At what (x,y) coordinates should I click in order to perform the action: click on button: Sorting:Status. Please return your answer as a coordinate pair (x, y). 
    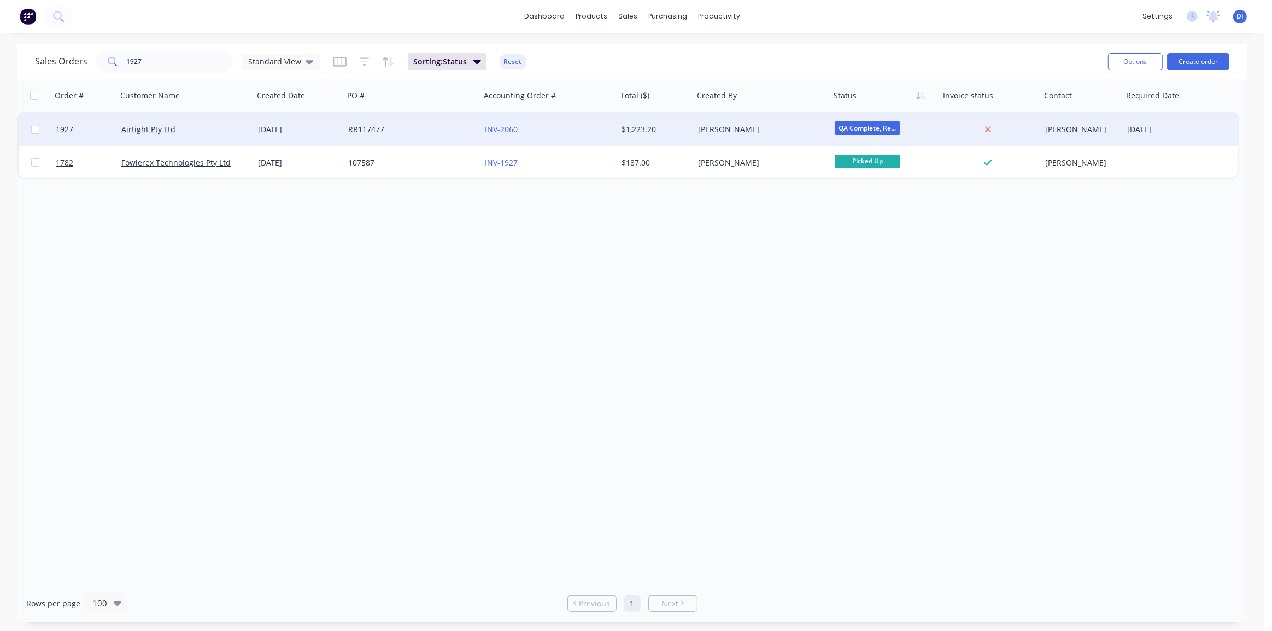
    Looking at the image, I should click on (447, 62).